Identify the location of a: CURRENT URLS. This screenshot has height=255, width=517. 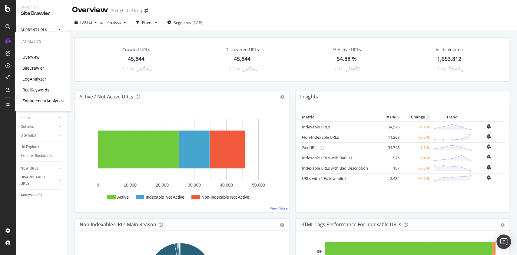
(38, 30).